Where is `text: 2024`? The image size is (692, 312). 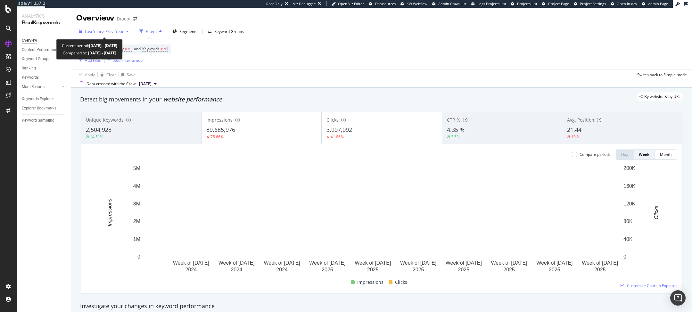
text: 2024 is located at coordinates (237, 270).